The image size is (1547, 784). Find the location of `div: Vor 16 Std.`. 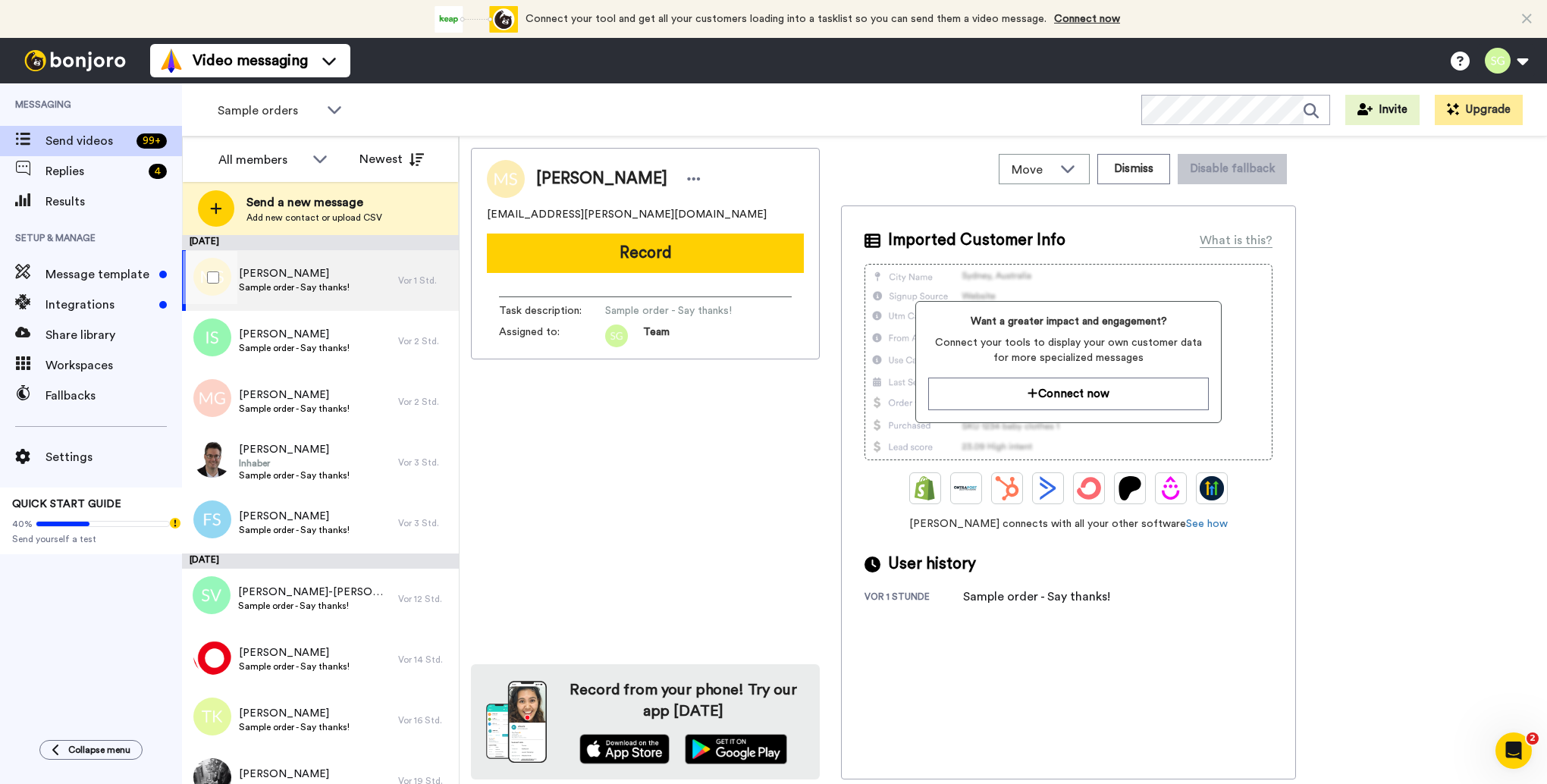

div: Vor 16 Std. is located at coordinates (424, 720).